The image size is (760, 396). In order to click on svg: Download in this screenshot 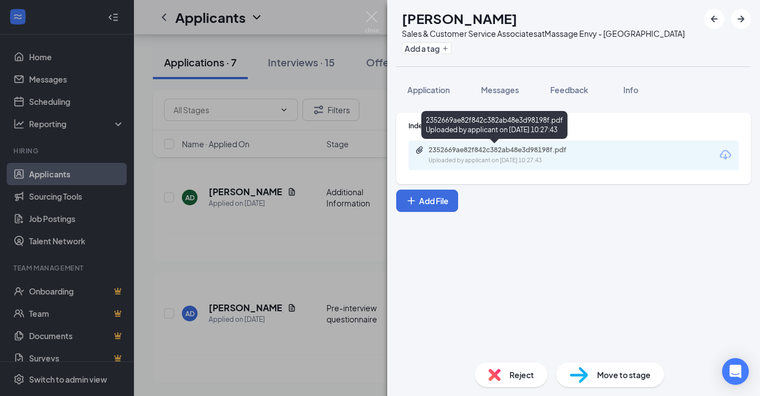, I will do `click(725, 155)`.